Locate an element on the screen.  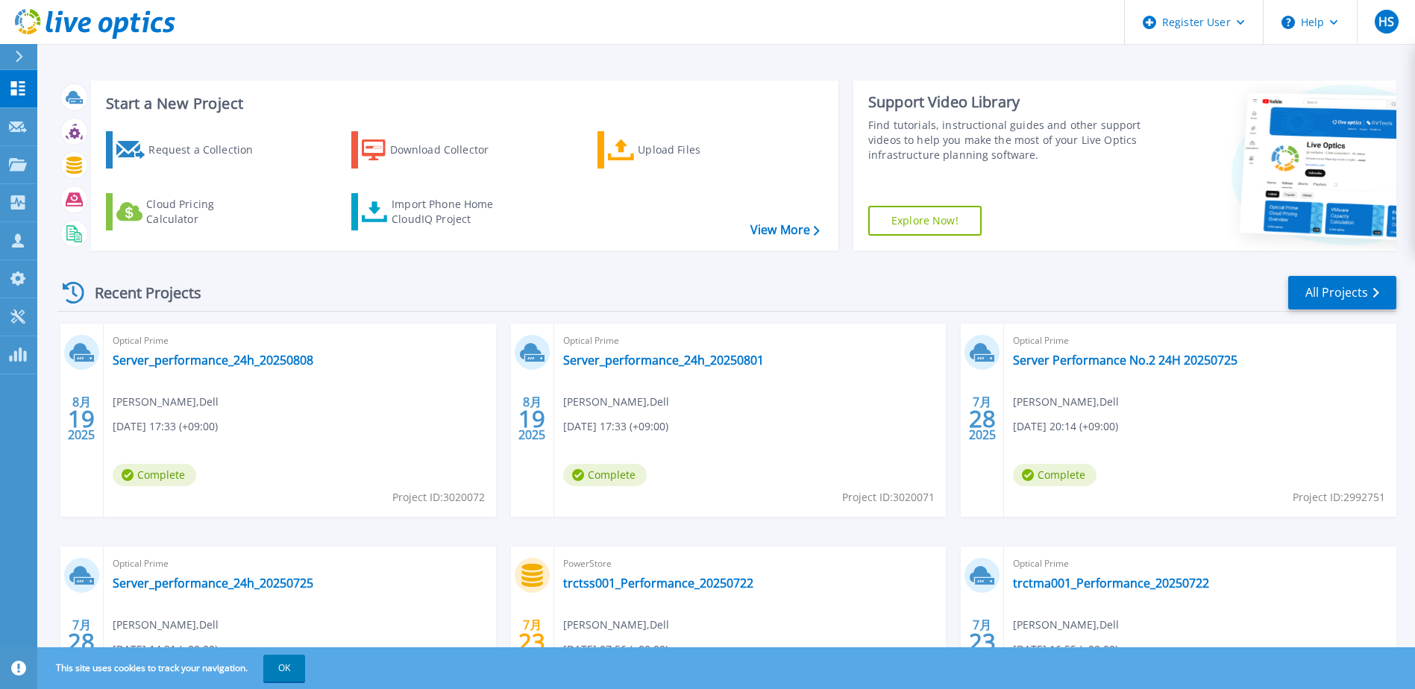
div: Cloud Pricing Calculator is located at coordinates (206, 212).